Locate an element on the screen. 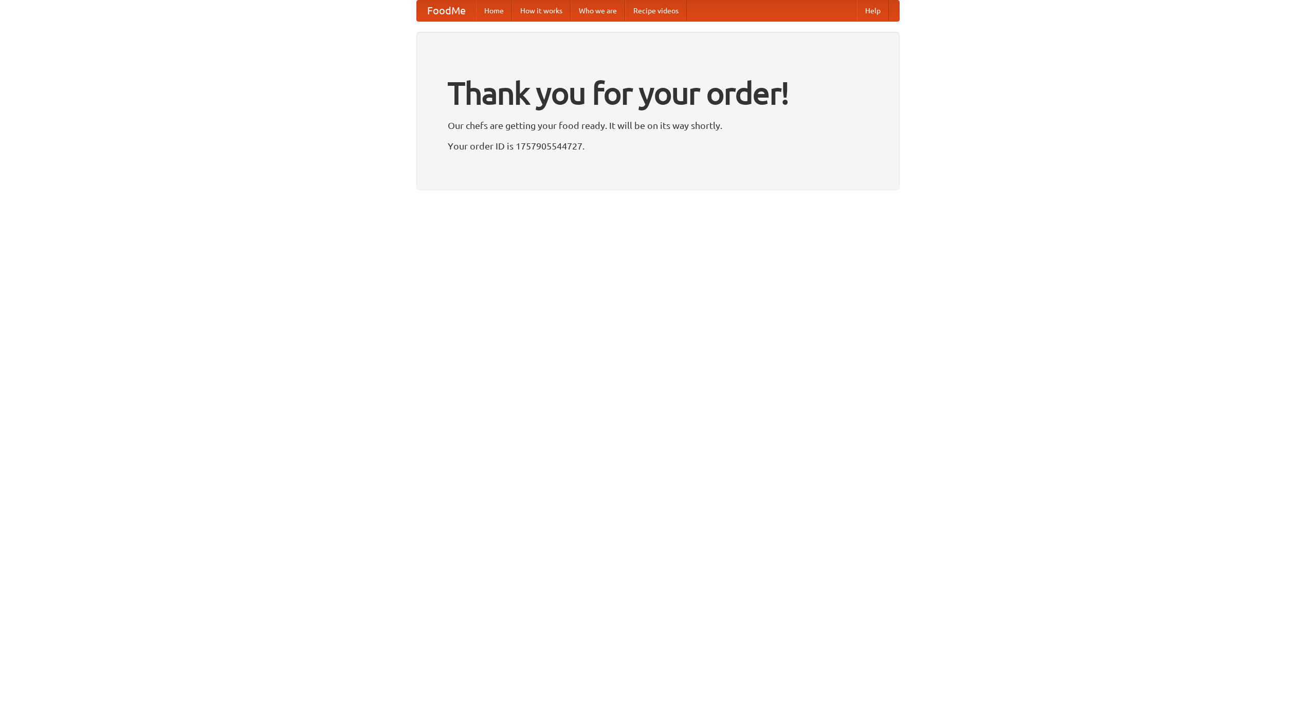 The image size is (1316, 727). p: Your order ID is 1757905544727. is located at coordinates (658, 146).